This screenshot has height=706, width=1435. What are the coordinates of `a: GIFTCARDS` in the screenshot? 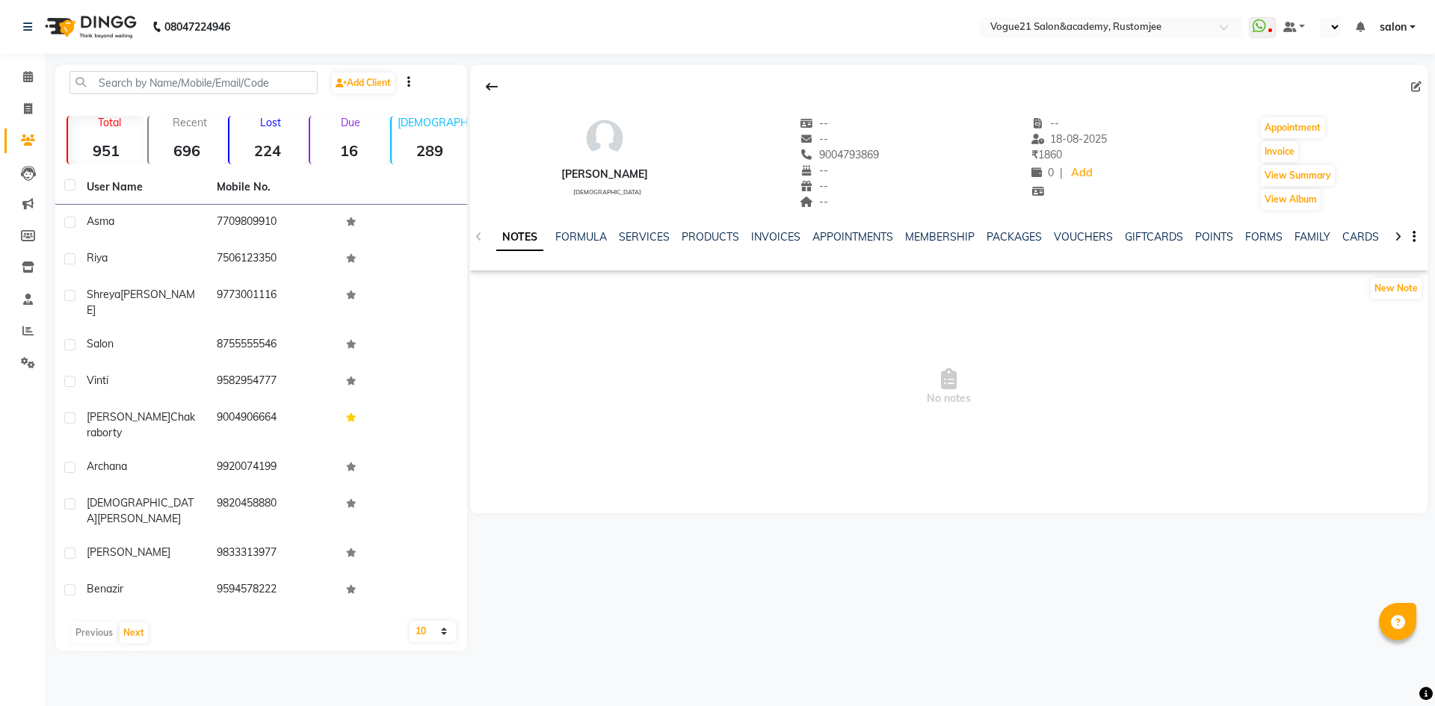 It's located at (1154, 237).